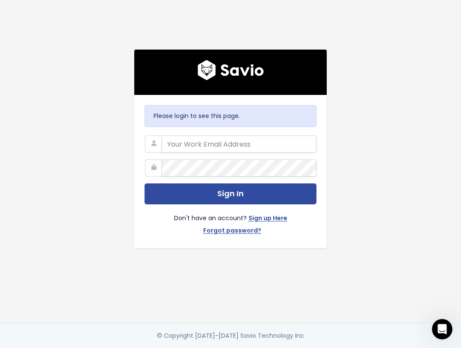 Image resolution: width=461 pixels, height=348 pixels. I want to click on button: Sign In, so click(231, 194).